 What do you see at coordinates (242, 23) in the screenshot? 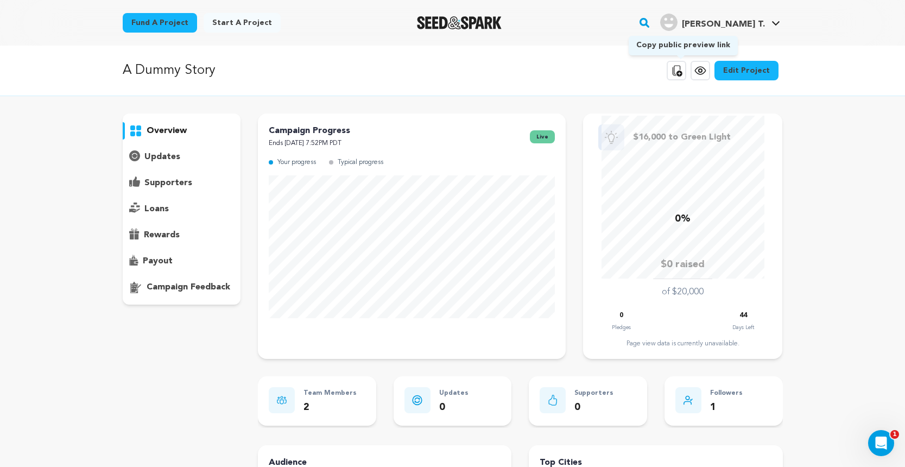
I see `a: Start a project` at bounding box center [242, 23].